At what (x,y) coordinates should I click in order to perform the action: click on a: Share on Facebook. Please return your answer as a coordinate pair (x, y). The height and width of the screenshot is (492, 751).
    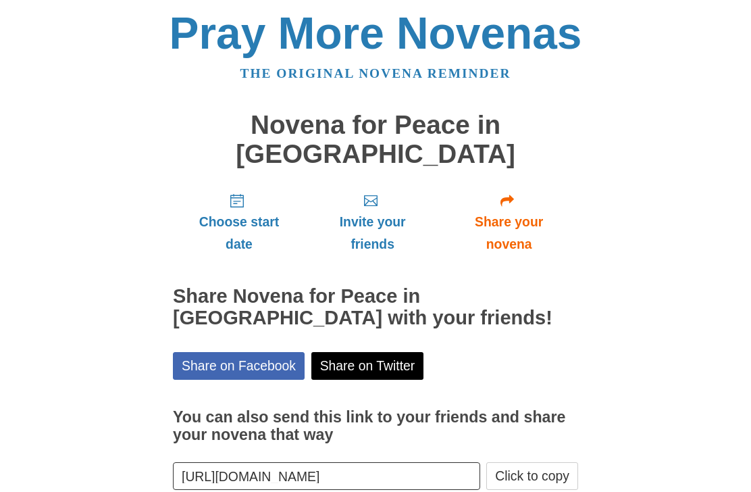
    Looking at the image, I should click on (239, 366).